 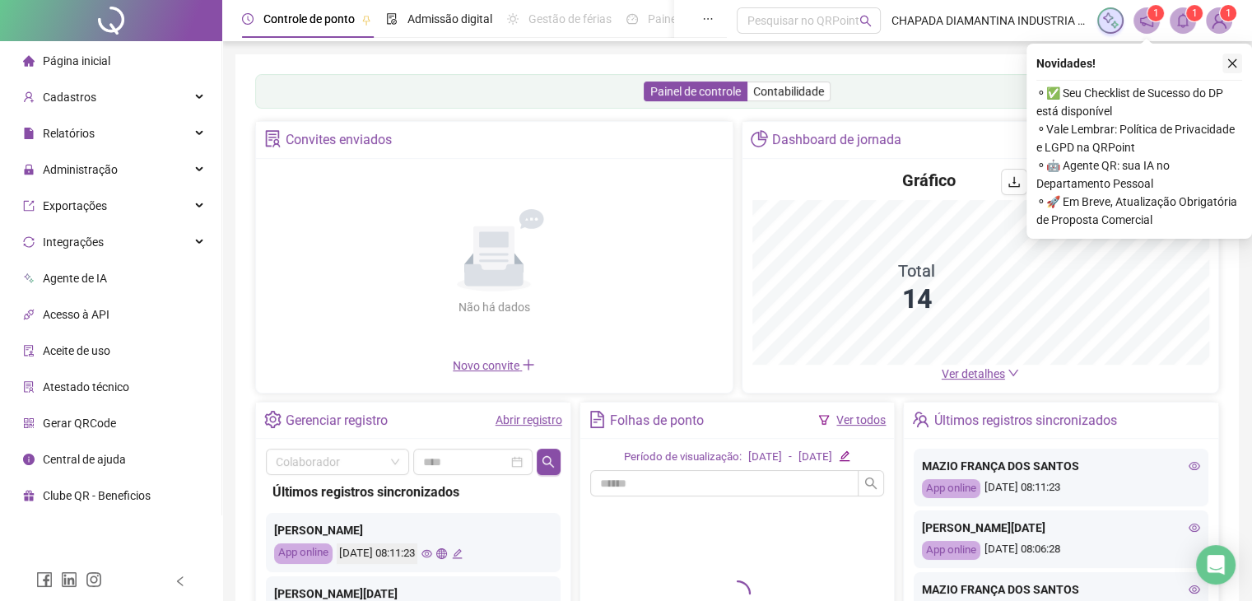 I want to click on a: Ver todos, so click(x=861, y=420).